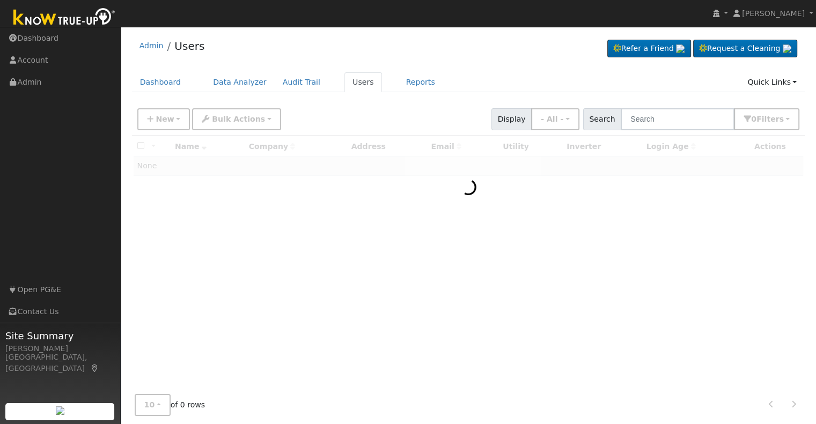 The image size is (816, 424). Describe the element at coordinates (421, 82) in the screenshot. I see `a: Reports` at that location.